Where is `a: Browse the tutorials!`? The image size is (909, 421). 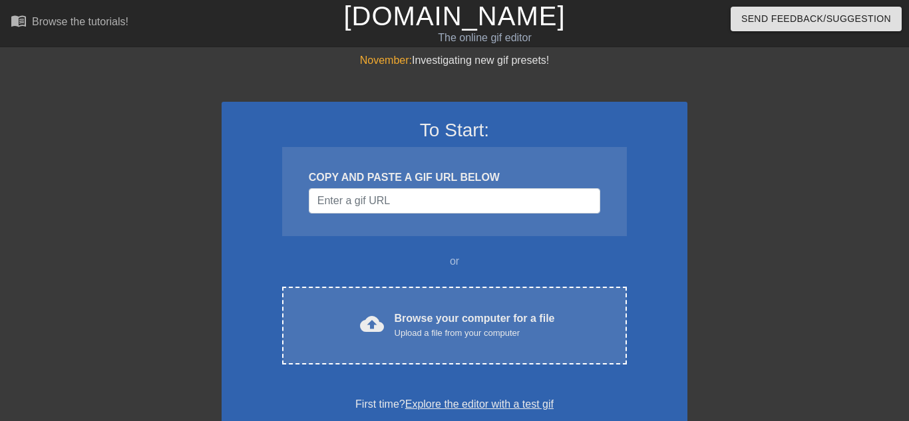
a: Browse the tutorials! is located at coordinates (69, 23).